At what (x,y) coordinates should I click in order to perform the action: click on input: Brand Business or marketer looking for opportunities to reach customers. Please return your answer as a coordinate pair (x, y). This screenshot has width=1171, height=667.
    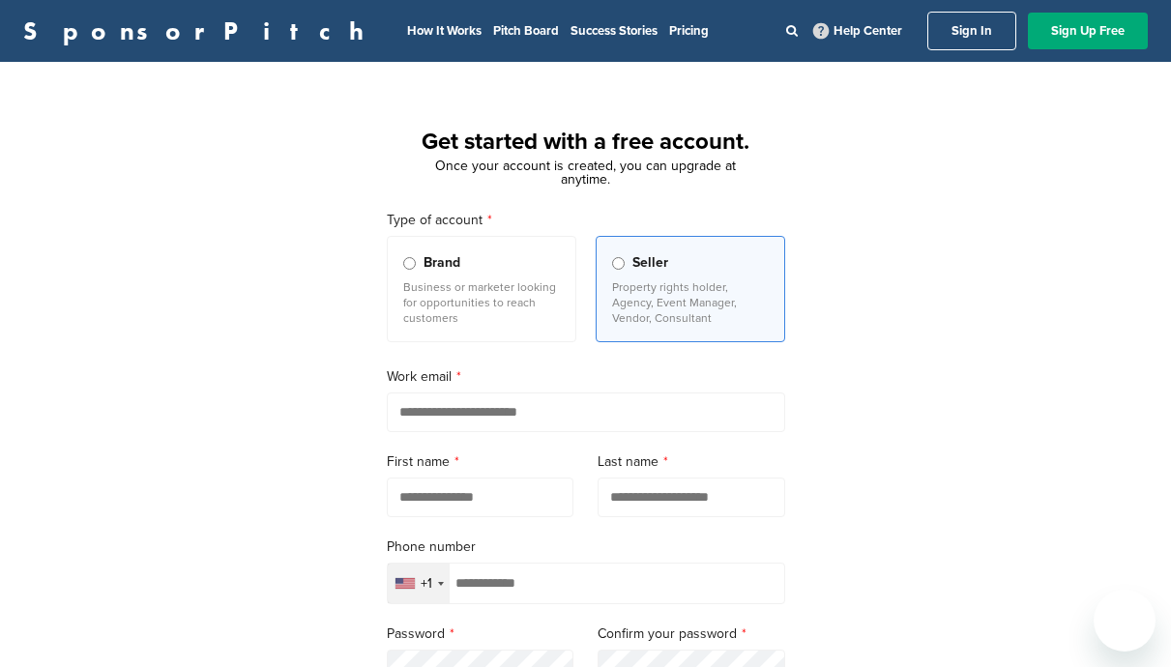
    Looking at the image, I should click on (409, 263).